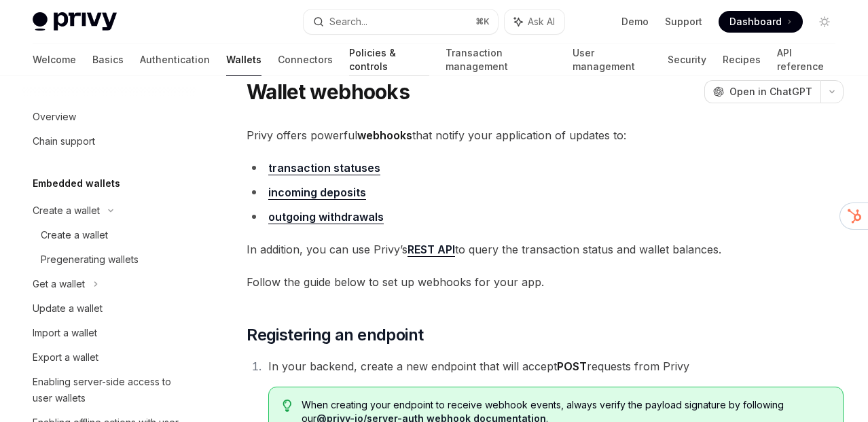  Describe the element at coordinates (109, 357) in the screenshot. I see `a: Export a wallet` at that location.